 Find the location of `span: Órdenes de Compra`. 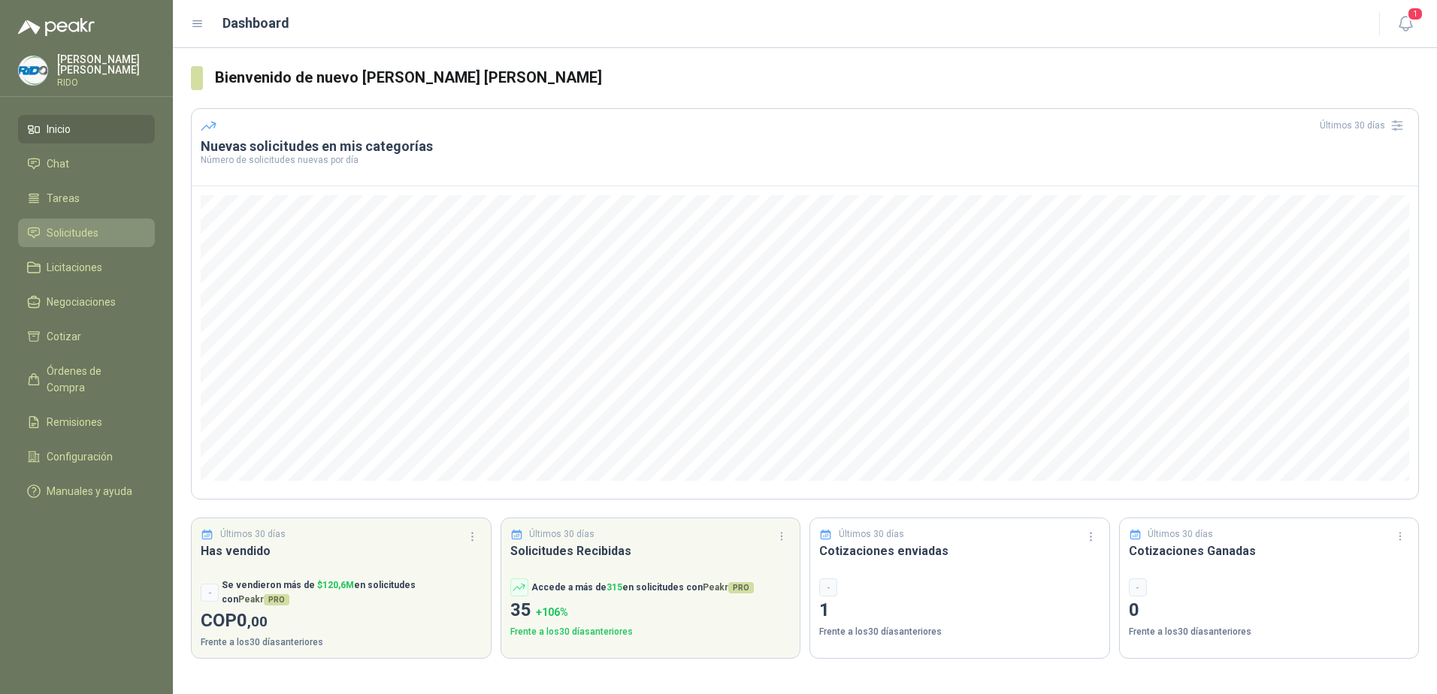

span: Órdenes de Compra is located at coordinates (93, 379).